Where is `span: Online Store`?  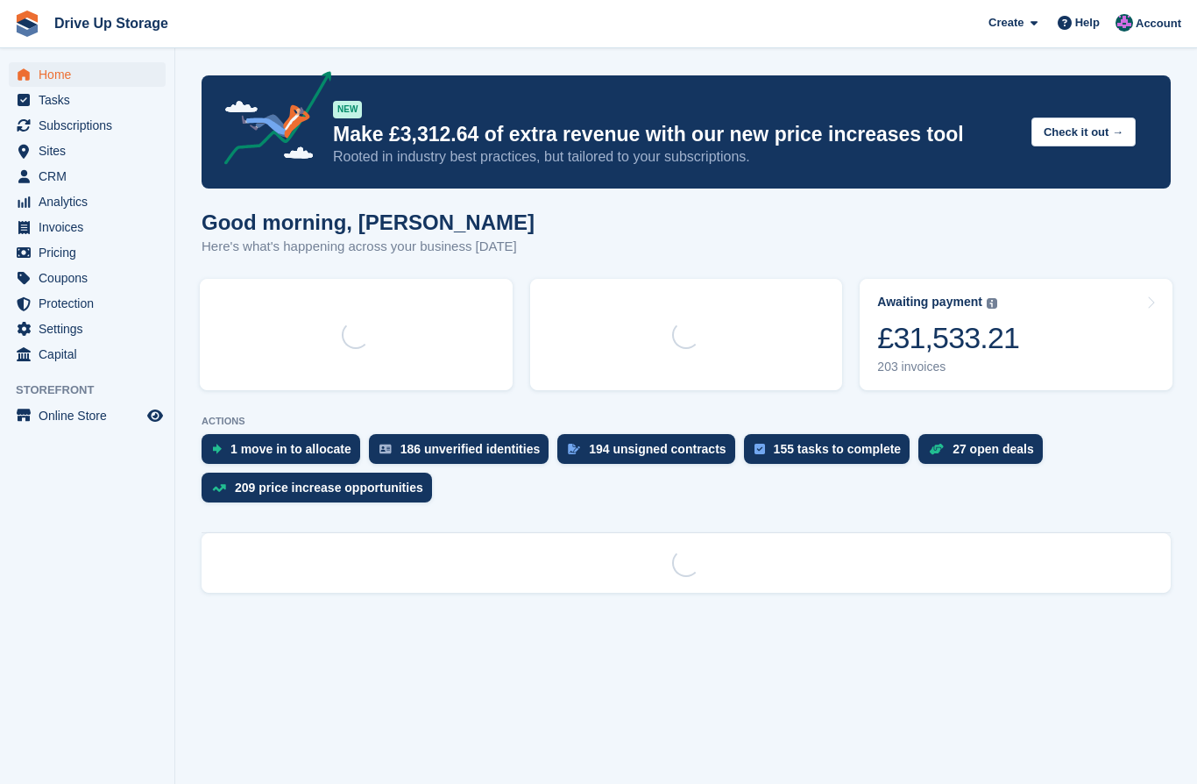 span: Online Store is located at coordinates (91, 415).